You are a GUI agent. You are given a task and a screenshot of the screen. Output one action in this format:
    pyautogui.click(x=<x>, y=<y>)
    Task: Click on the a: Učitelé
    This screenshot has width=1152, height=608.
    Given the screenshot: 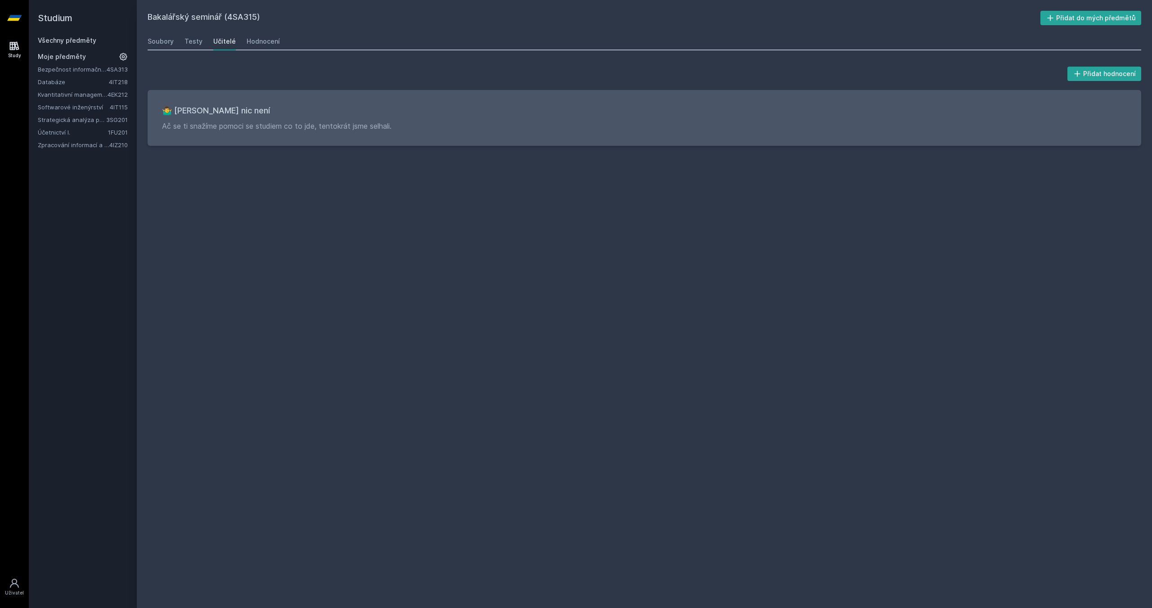 What is the action you would take?
    pyautogui.click(x=224, y=41)
    